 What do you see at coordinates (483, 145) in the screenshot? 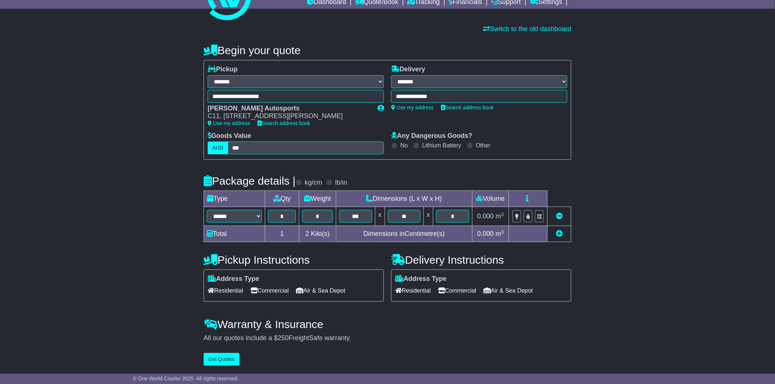
I see `label: Other` at bounding box center [483, 145].